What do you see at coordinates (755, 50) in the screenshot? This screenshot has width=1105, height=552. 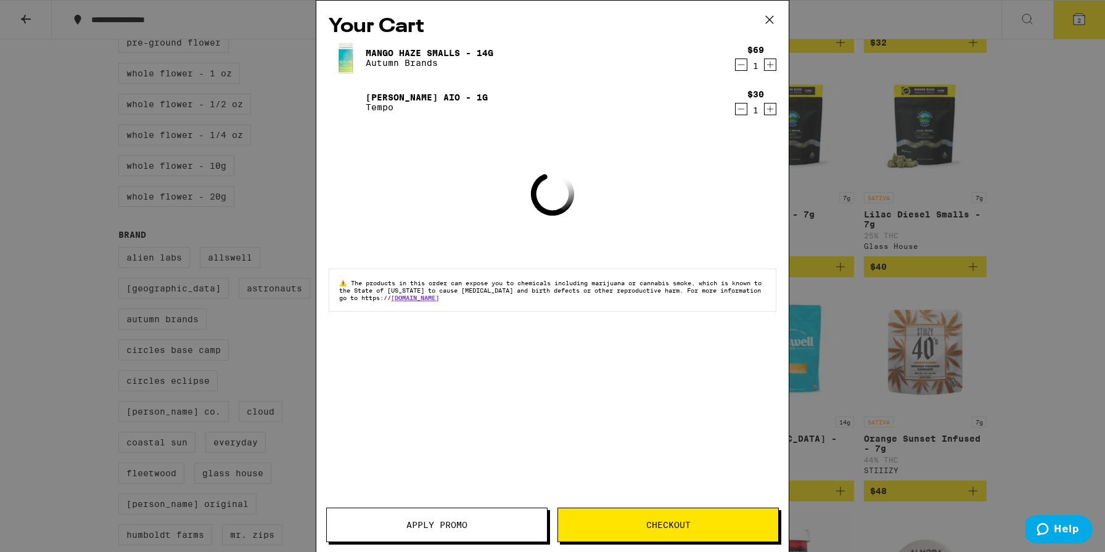 I see `div: $69` at bounding box center [755, 50].